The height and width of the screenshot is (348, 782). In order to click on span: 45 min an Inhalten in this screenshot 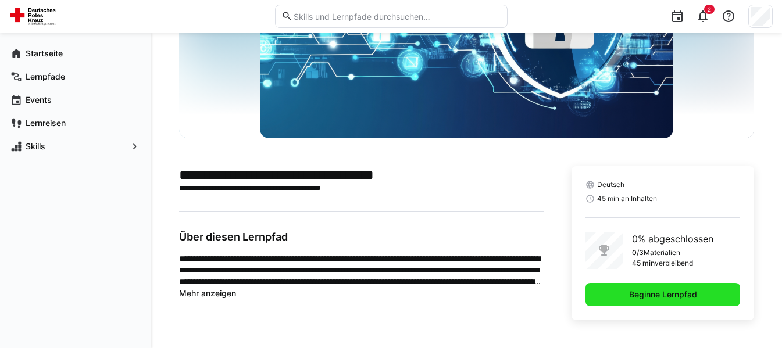, I will do `click(627, 199)`.